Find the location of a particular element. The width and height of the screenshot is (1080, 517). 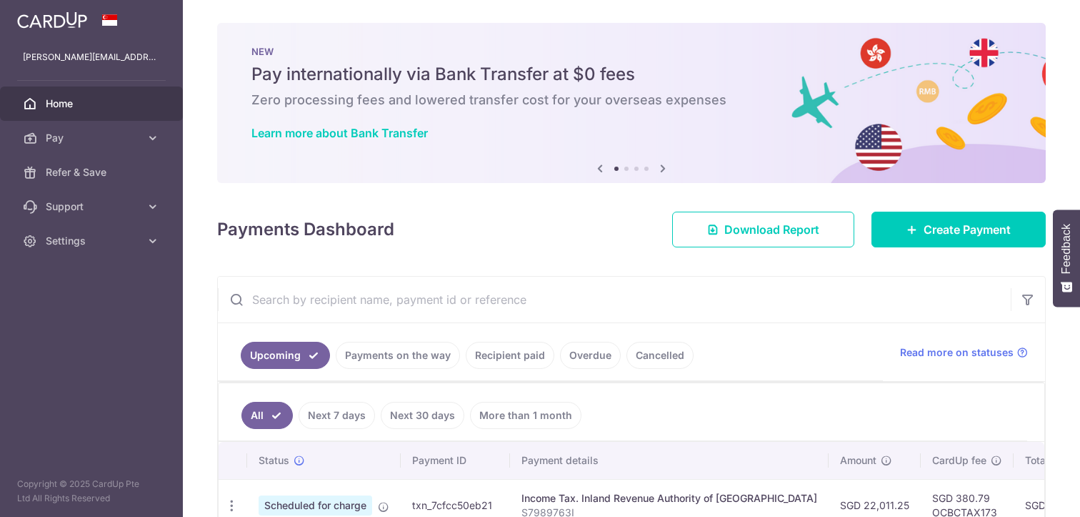

a: Next 7 days is located at coordinates (337, 415).